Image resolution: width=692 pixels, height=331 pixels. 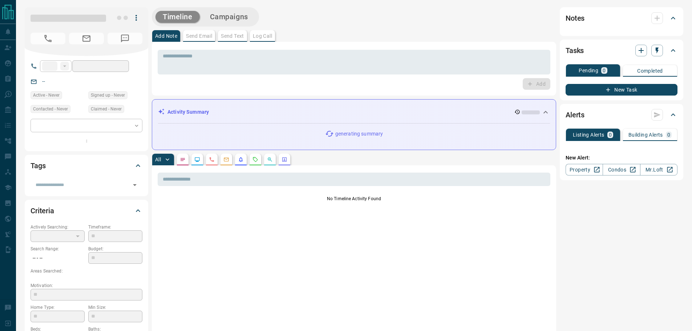 What do you see at coordinates (255, 159) in the screenshot?
I see `svg: Requests` at bounding box center [255, 159].